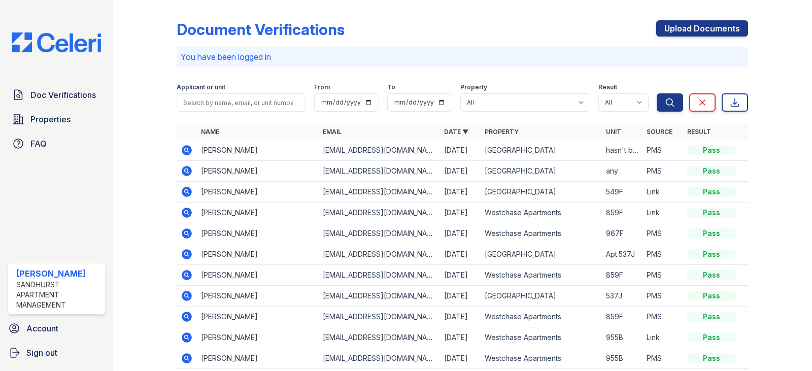 The image size is (812, 371). Describe the element at coordinates (322, 87) in the screenshot. I see `label: From` at that location.